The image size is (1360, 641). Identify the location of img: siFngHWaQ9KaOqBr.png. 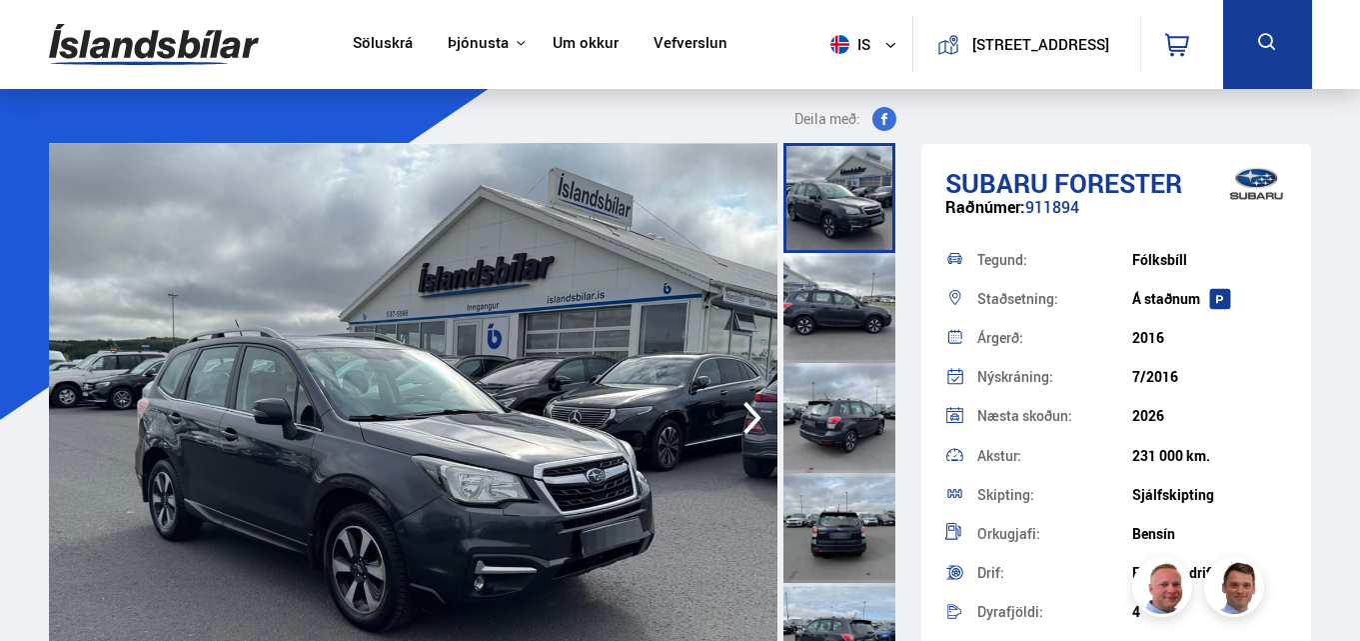
(1165, 590).